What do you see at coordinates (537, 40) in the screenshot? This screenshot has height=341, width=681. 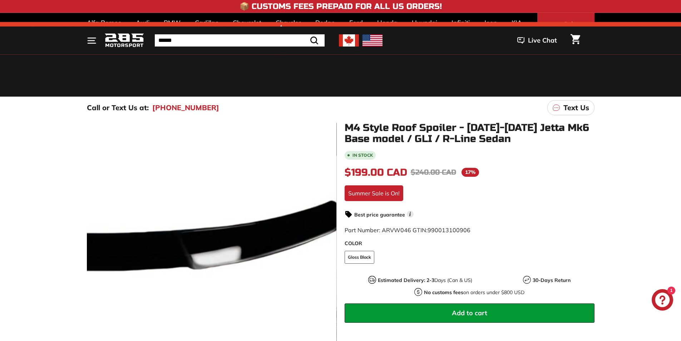 I see `button: Live Chat` at bounding box center [537, 40].